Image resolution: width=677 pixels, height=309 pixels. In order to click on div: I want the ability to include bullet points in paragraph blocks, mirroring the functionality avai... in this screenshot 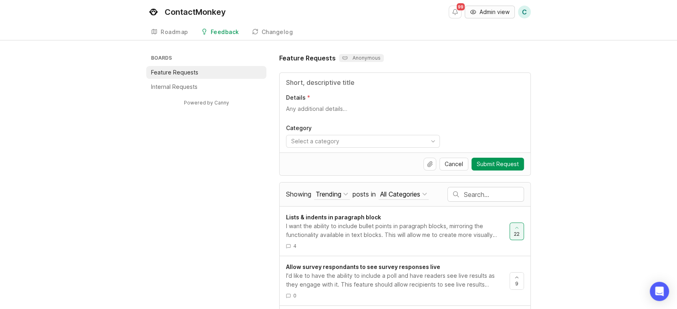, I will do `click(395, 231)`.